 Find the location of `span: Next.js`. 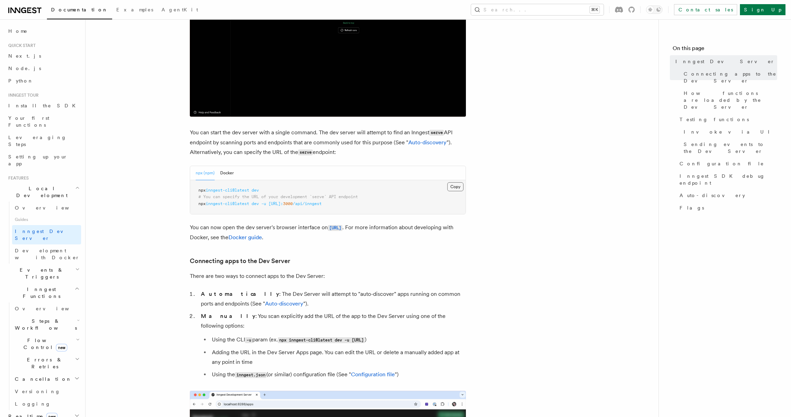

span: Next.js is located at coordinates (24, 56).